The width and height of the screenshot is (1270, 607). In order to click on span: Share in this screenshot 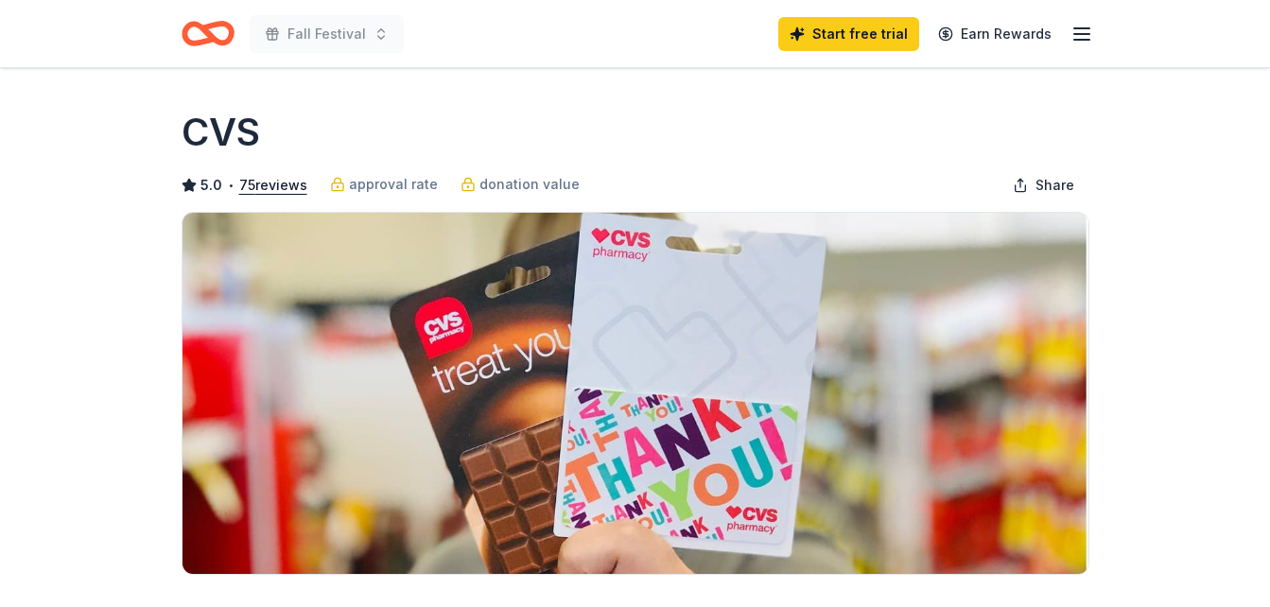, I will do `click(1054, 185)`.